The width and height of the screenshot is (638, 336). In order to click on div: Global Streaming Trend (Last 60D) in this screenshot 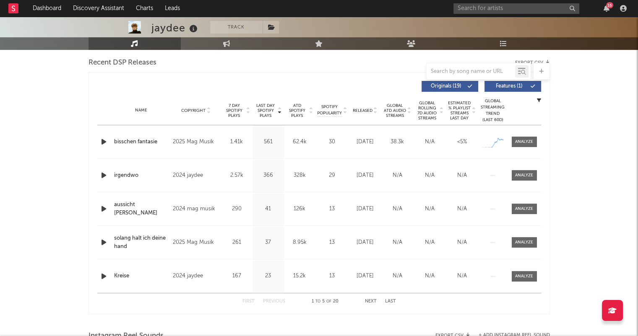, I will do `click(493, 111)`.